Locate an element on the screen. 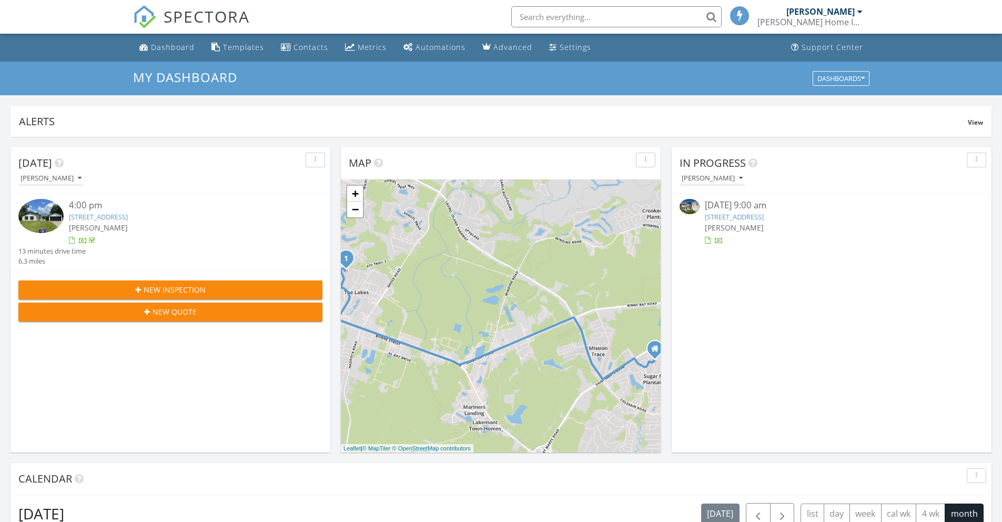  div: 13 minutes drive time is located at coordinates (52, 251).